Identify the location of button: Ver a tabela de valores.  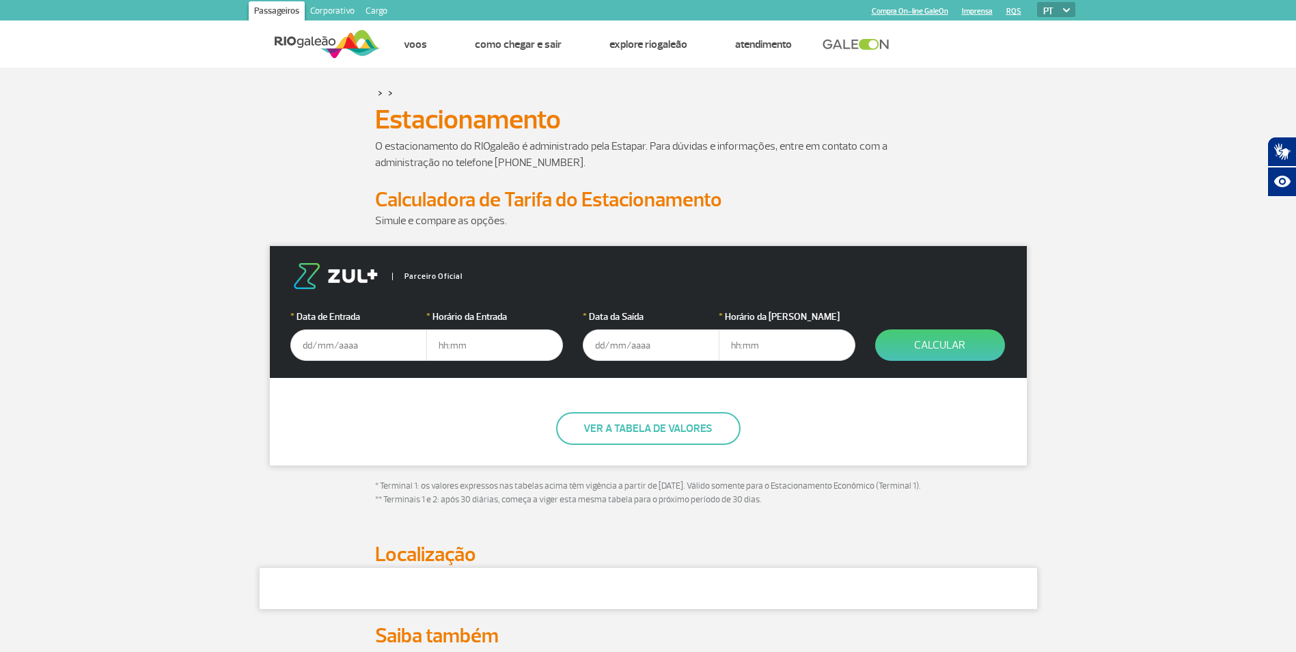
(648, 428).